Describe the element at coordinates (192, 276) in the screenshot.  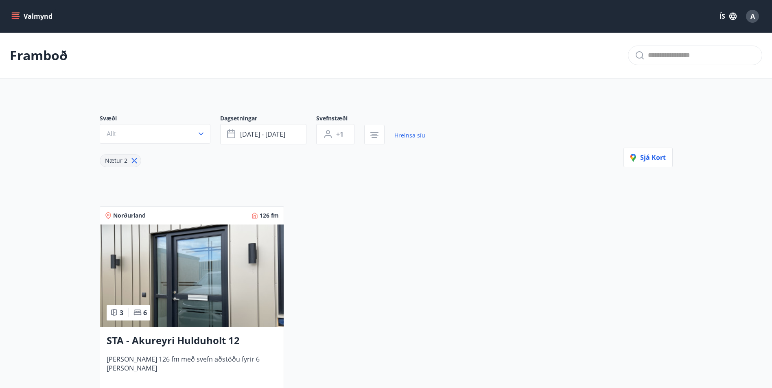
I see `img: Paella dish` at that location.